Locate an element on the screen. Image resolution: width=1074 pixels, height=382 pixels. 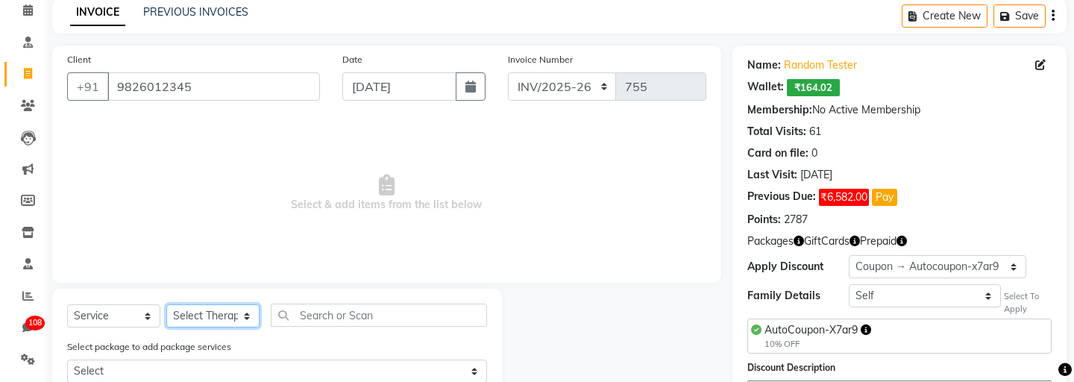
input: Search or Scan is located at coordinates (379, 315).